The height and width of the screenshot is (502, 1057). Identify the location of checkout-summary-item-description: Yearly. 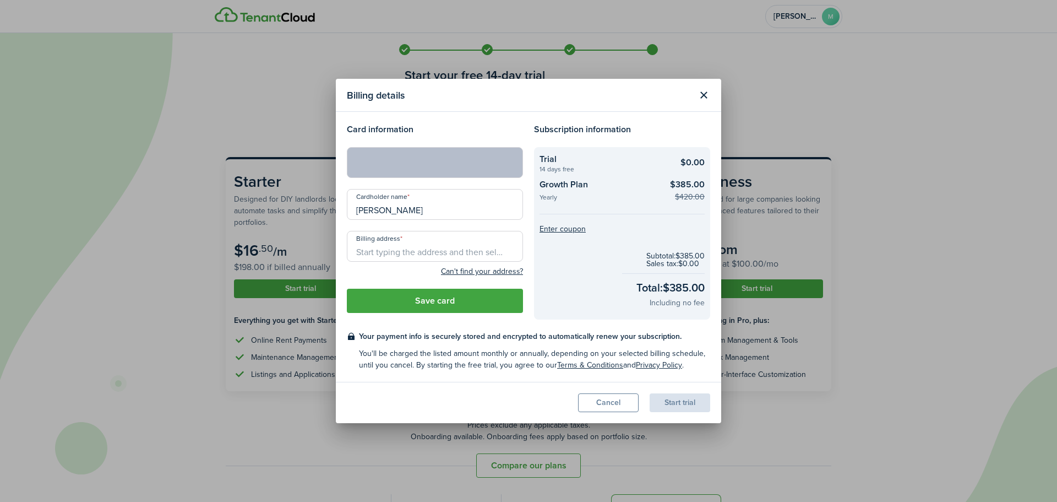
(601, 198).